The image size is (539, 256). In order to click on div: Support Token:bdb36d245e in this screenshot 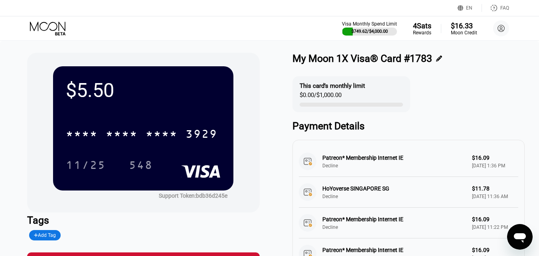, I will do `click(193, 196)`.